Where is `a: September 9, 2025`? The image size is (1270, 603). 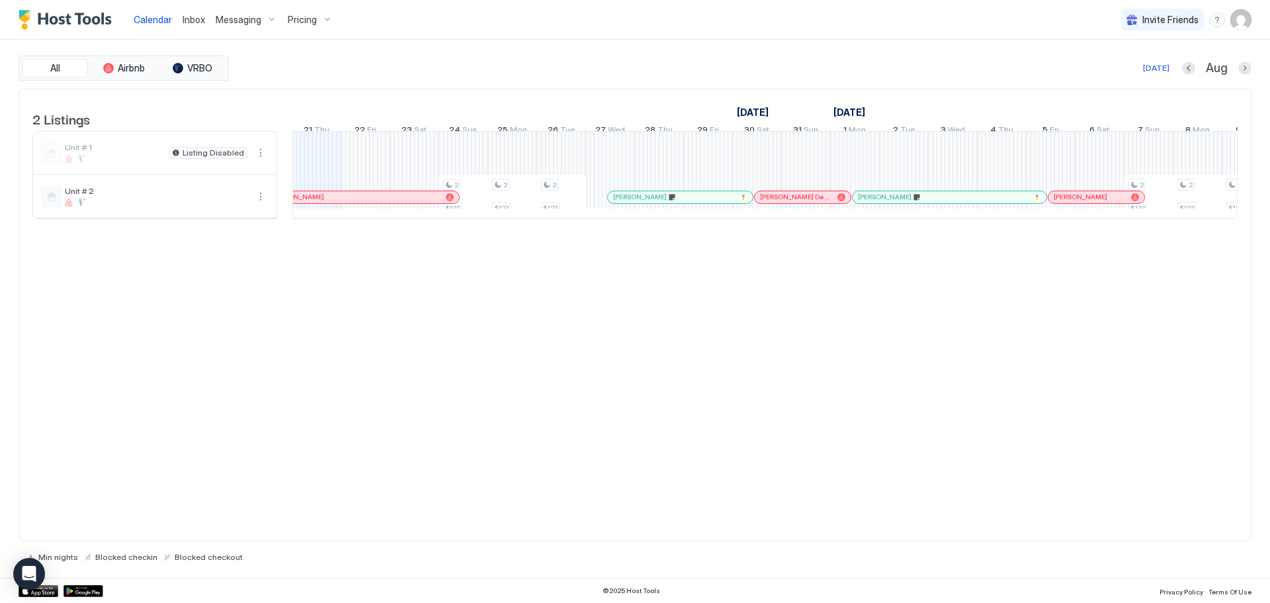
a: September 9, 2025 is located at coordinates (1246, 131).